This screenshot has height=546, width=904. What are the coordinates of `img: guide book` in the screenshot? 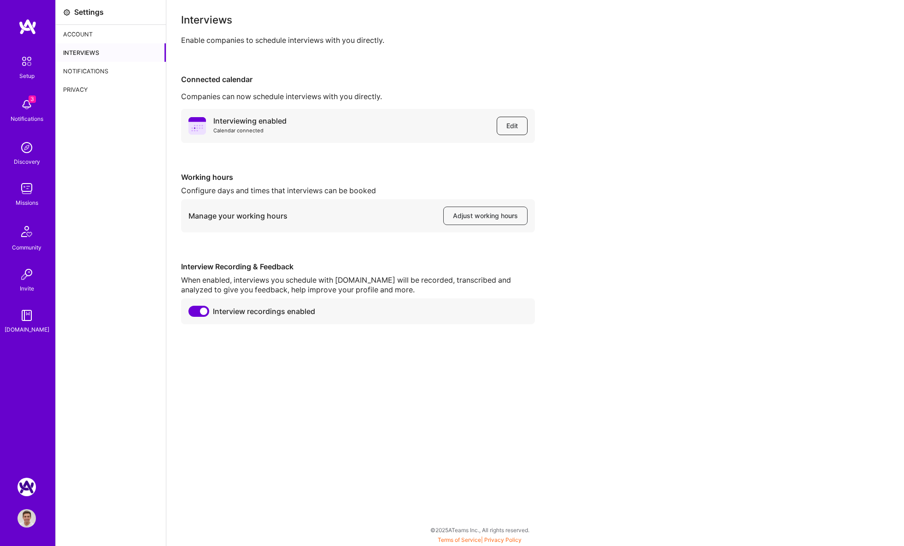 It's located at (27, 315).